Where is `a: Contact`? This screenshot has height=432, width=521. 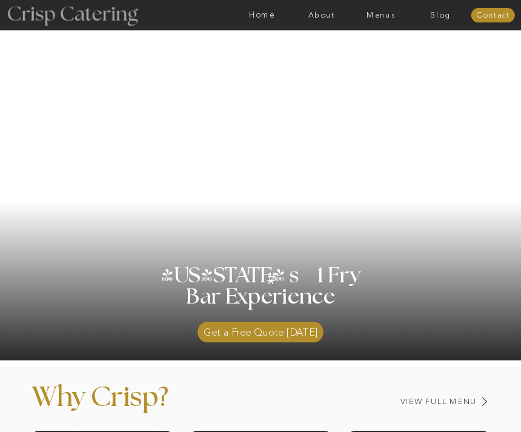 a: Contact is located at coordinates (493, 16).